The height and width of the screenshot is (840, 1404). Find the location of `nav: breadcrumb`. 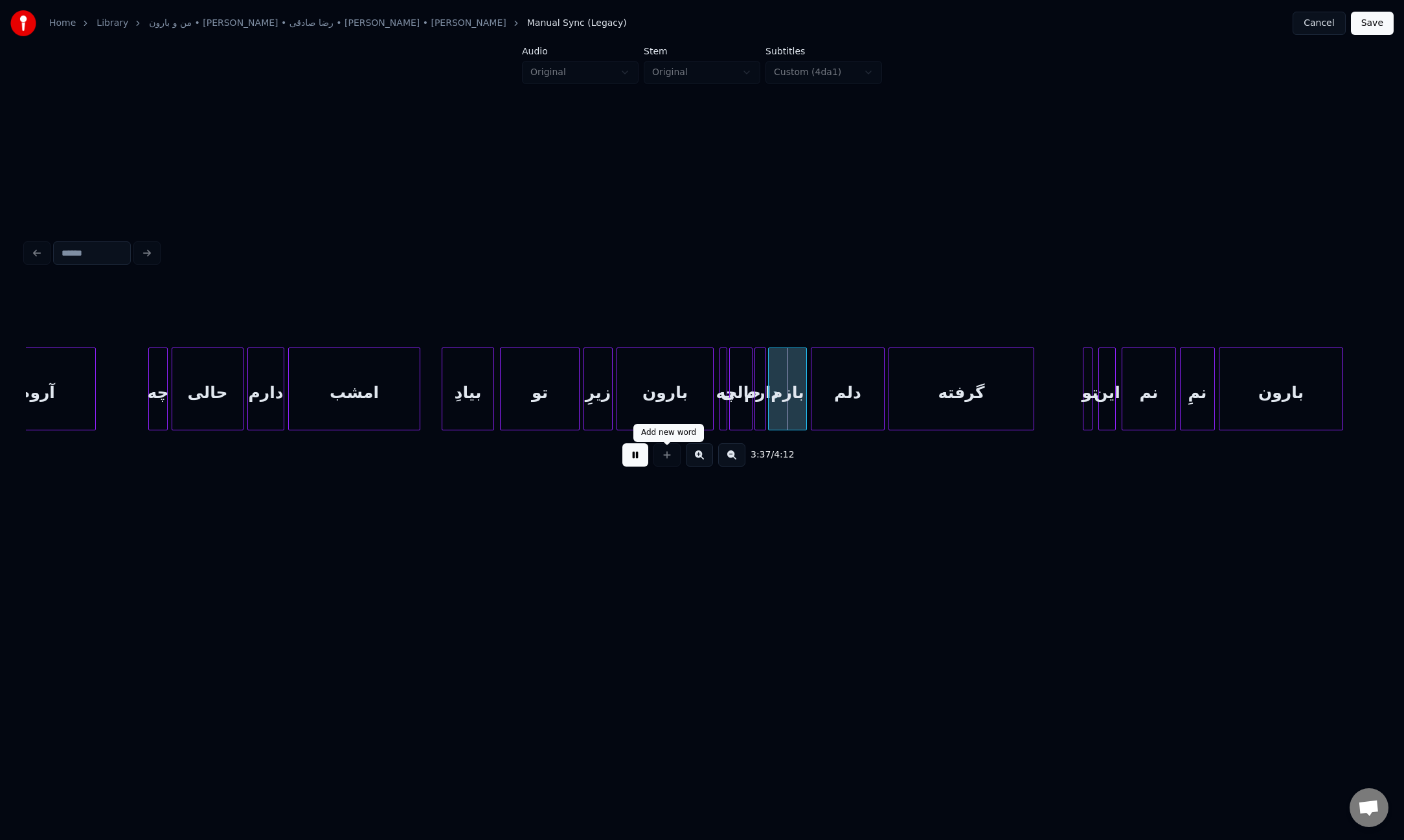

nav: breadcrumb is located at coordinates (338, 24).